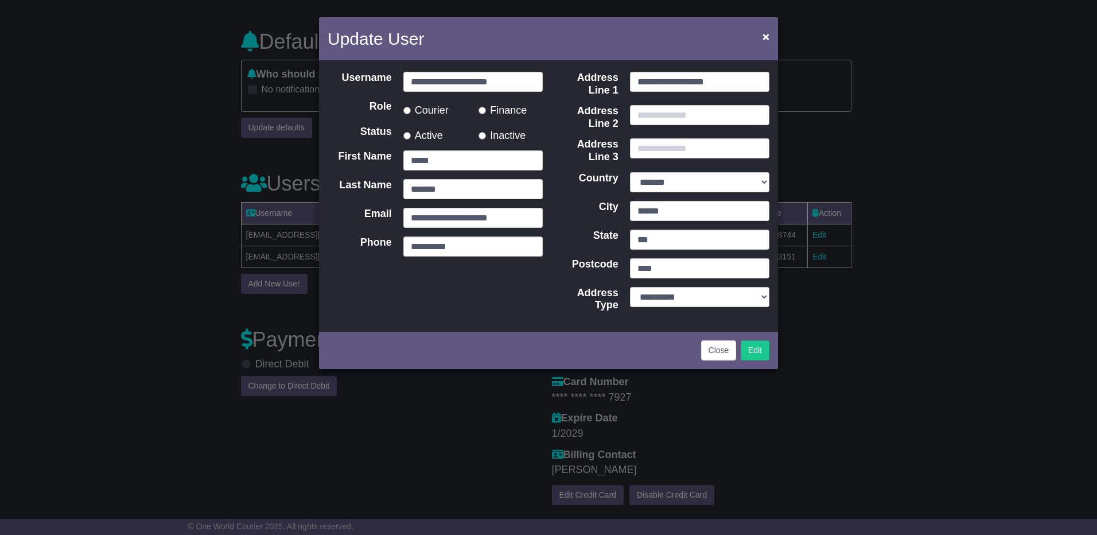  I want to click on label: Address Type, so click(586, 299).